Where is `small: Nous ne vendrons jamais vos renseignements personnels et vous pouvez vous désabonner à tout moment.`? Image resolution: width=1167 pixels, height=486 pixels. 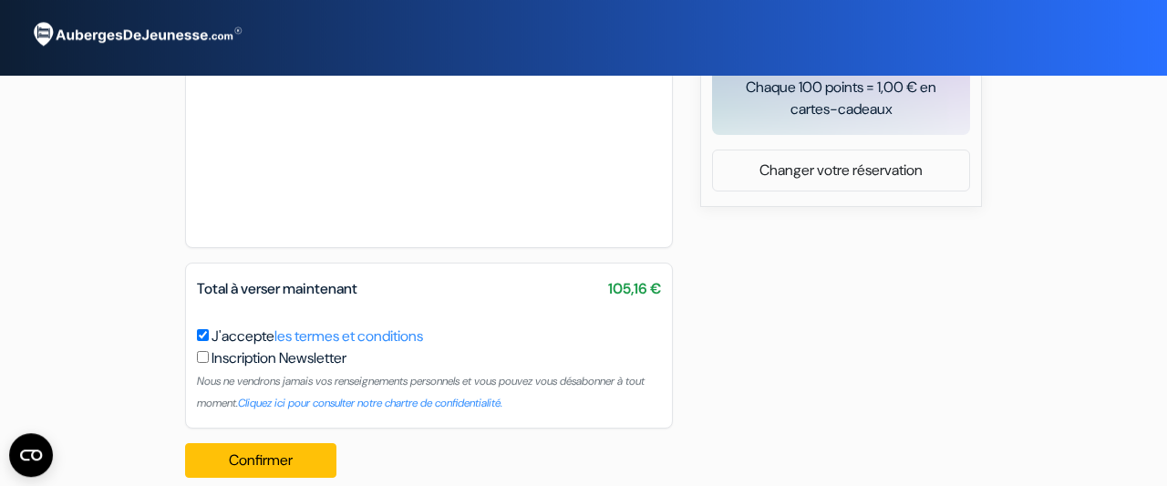
small: Nous ne vendrons jamais vos renseignements personnels et vous pouvez vous désabonner à tout moment. is located at coordinates (420, 392).